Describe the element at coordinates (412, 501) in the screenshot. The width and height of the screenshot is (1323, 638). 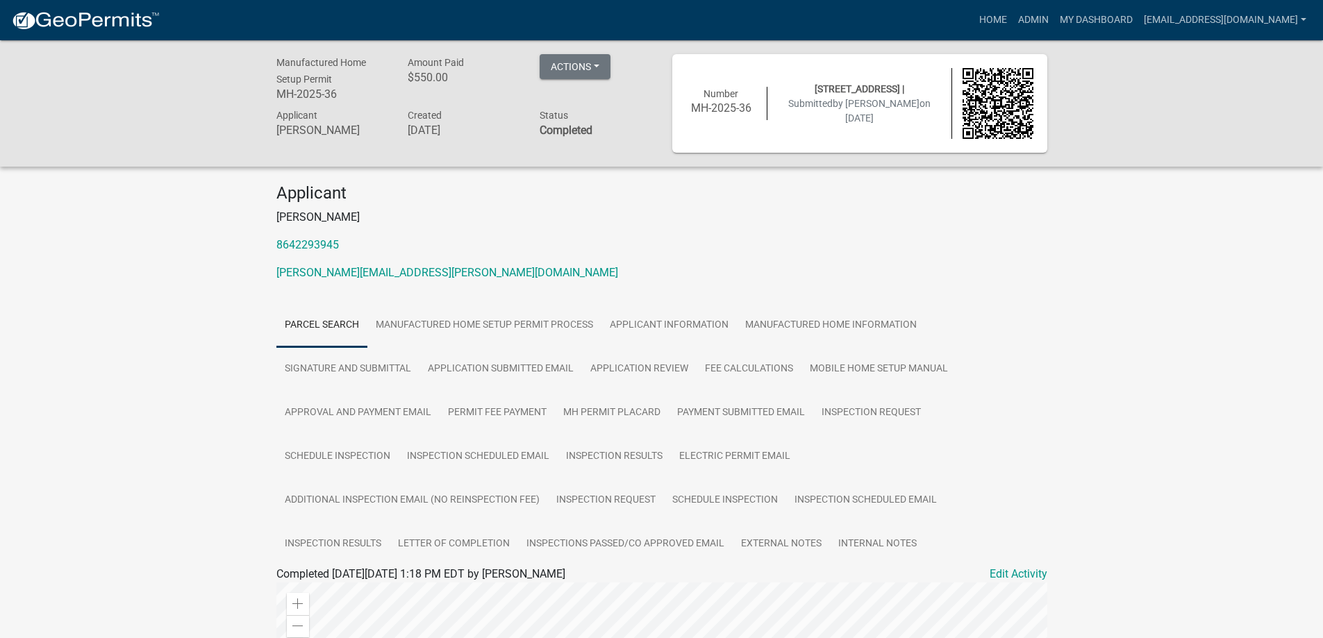
I see `a: Additional Inspection Email (No Reinspection Fee)` at that location.